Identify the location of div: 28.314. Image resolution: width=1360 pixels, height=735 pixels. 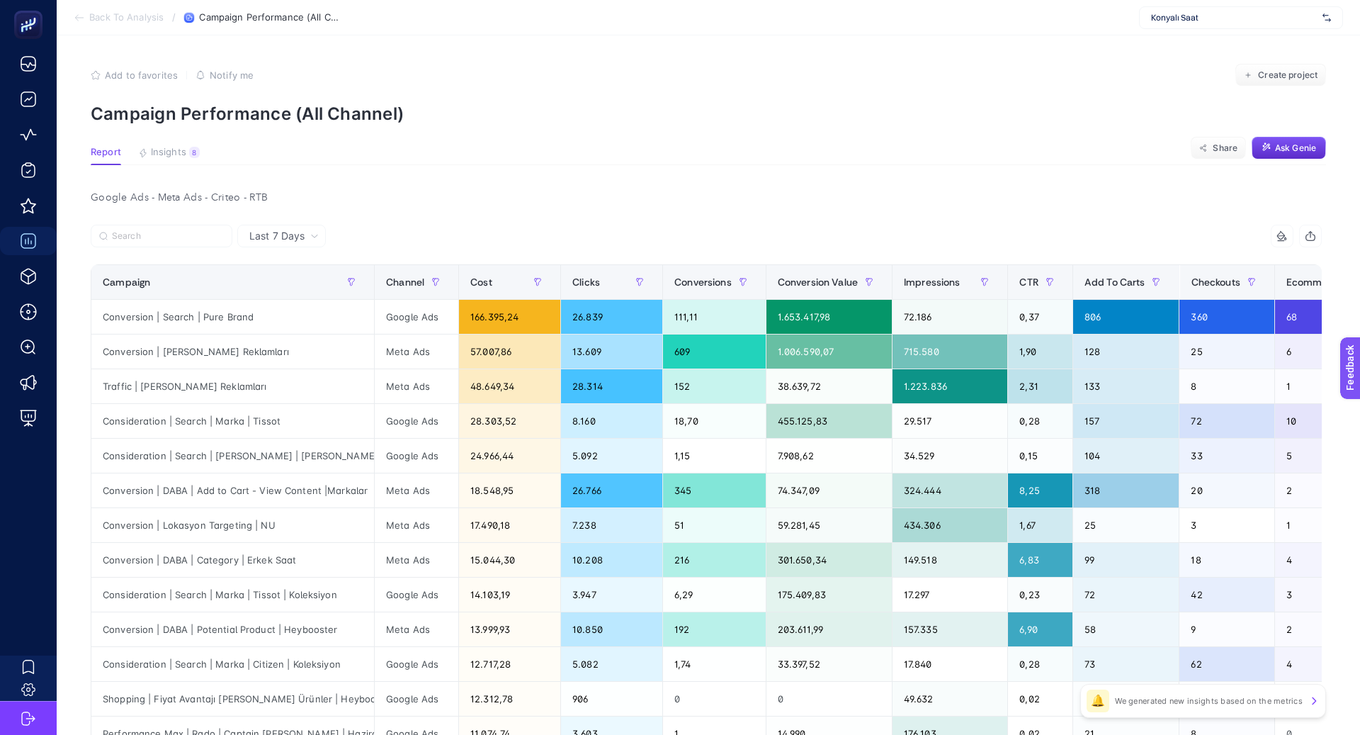
(611, 386).